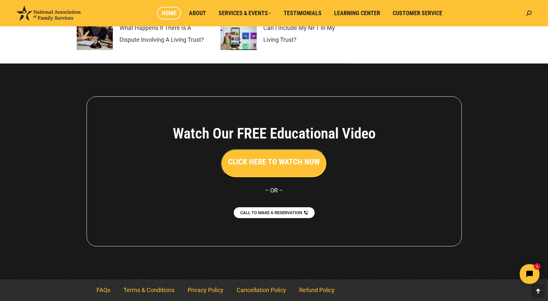 Image resolution: width=548 pixels, height=301 pixels. Describe the element at coordinates (149, 290) in the screenshot. I see `a: Terms & Conditions` at that location.